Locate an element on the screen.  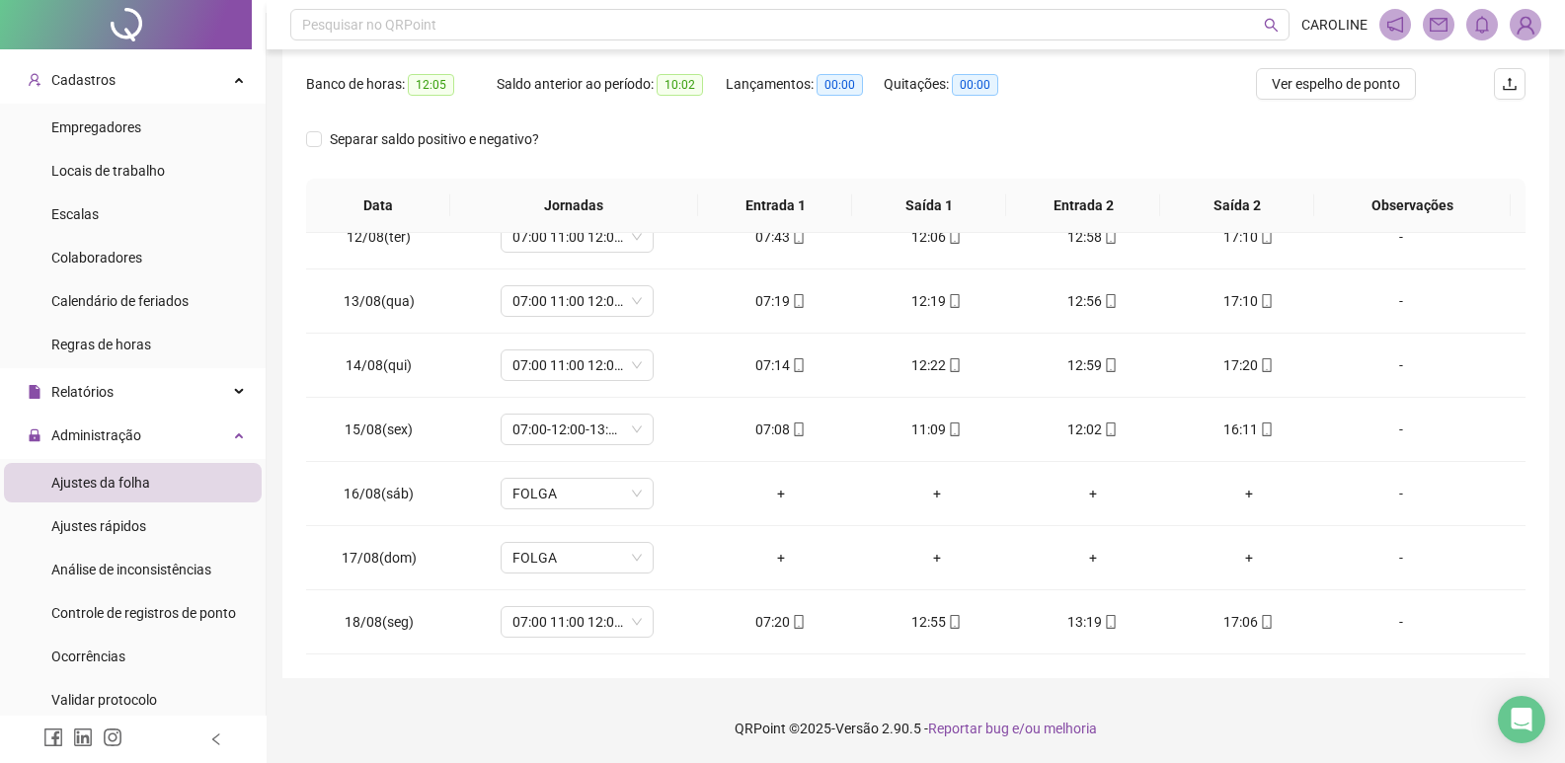
div: 07:08 is located at coordinates (781, 429).